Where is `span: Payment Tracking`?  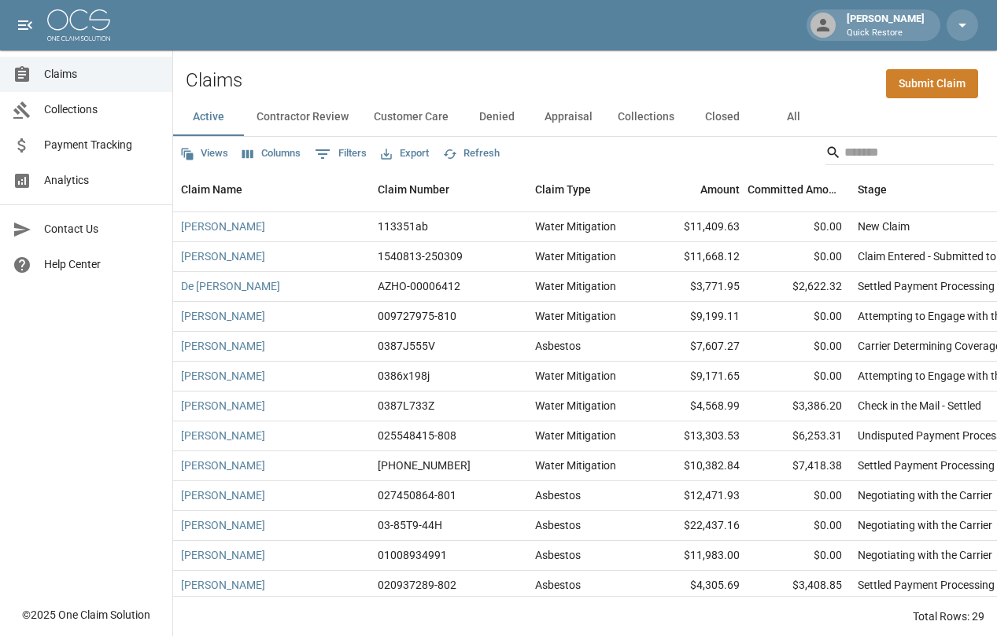
span: Payment Tracking is located at coordinates (101, 145).